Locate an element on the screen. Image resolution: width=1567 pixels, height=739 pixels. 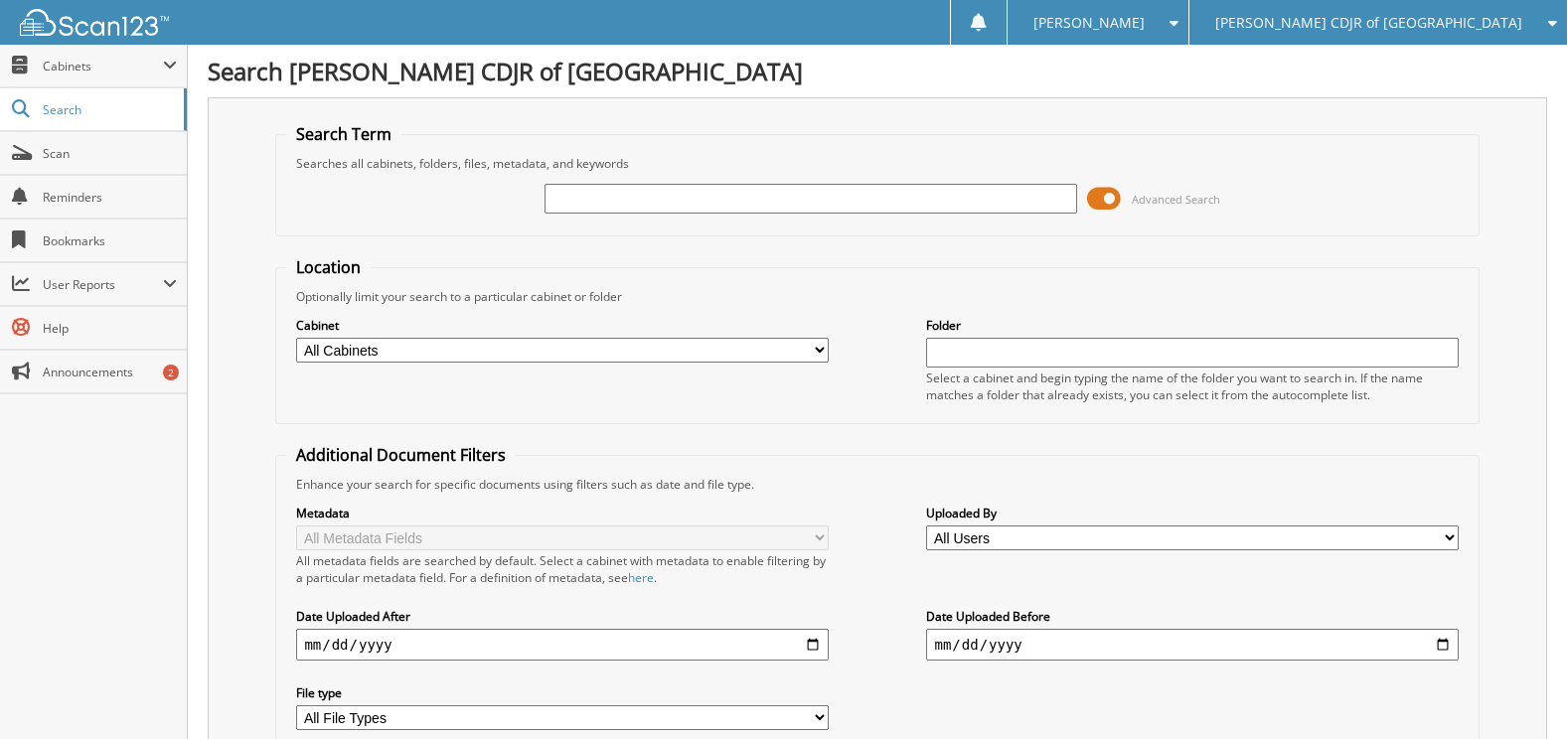
label: Date Uploaded Before is located at coordinates (1192, 616).